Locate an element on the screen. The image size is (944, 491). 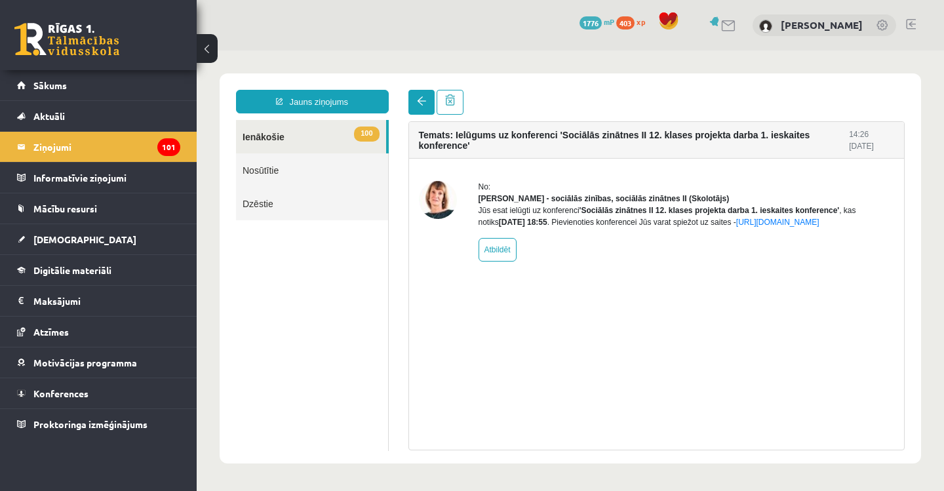
a: Sākums is located at coordinates (98, 85).